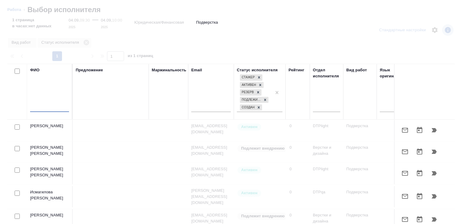 Image resolution: width=467 pixels, height=224 pixels. What do you see at coordinates (169, 70) in the screenshot?
I see `div: Маржинальность` at bounding box center [169, 70].